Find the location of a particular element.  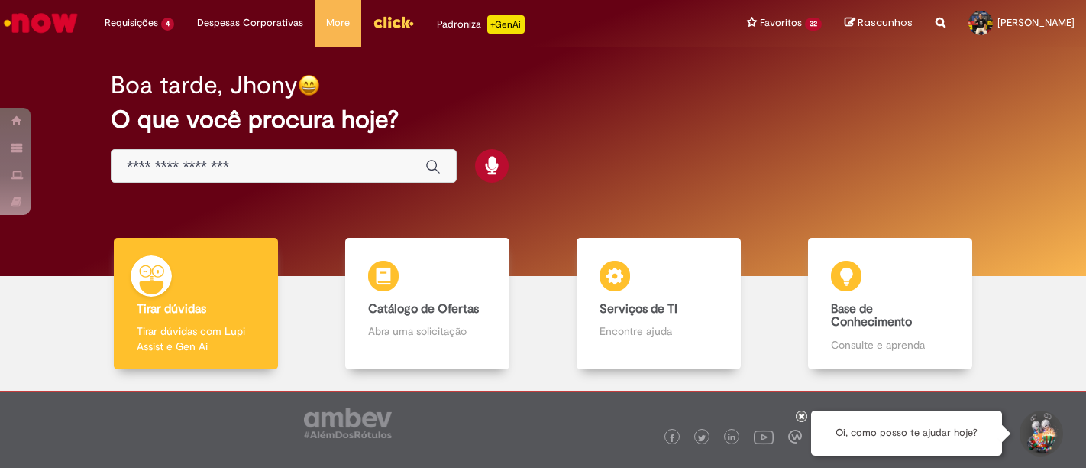

img: logo_footer_youtube.png is located at coordinates (764, 436).